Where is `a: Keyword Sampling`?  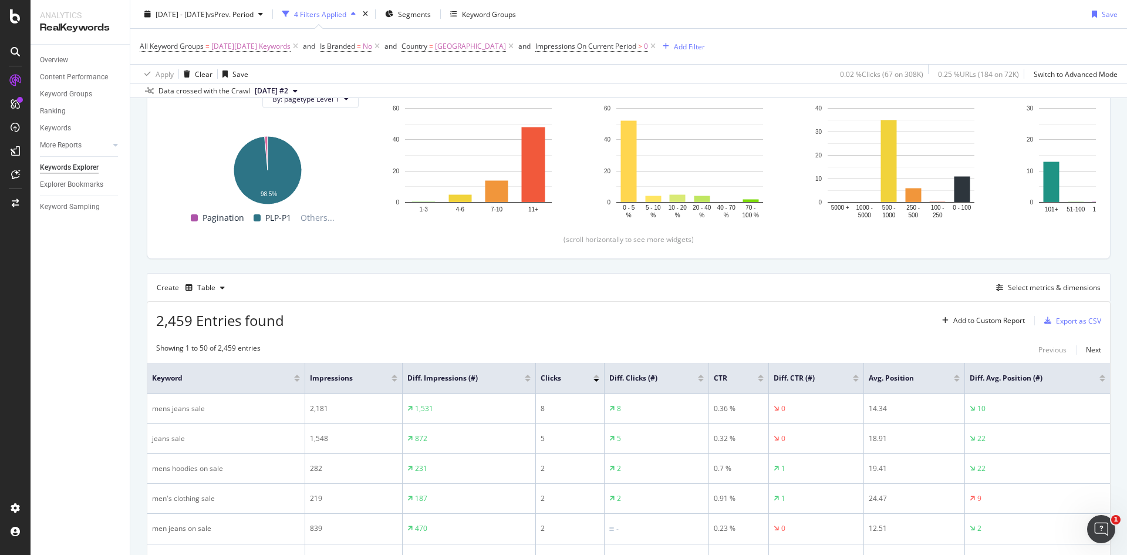
a: Keyword Sampling is located at coordinates (80, 207).